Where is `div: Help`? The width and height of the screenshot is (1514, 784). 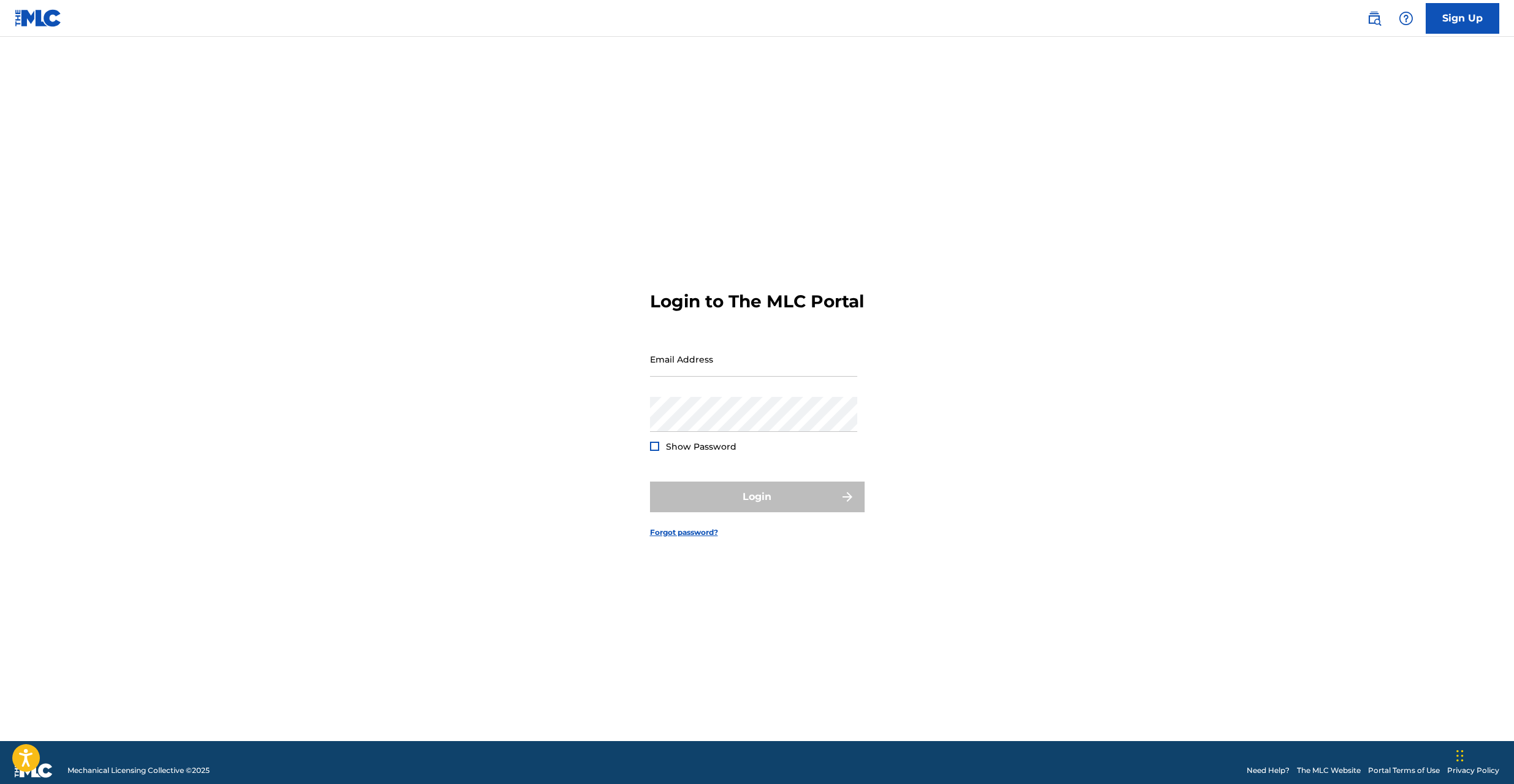
div: Help is located at coordinates (1406, 19).